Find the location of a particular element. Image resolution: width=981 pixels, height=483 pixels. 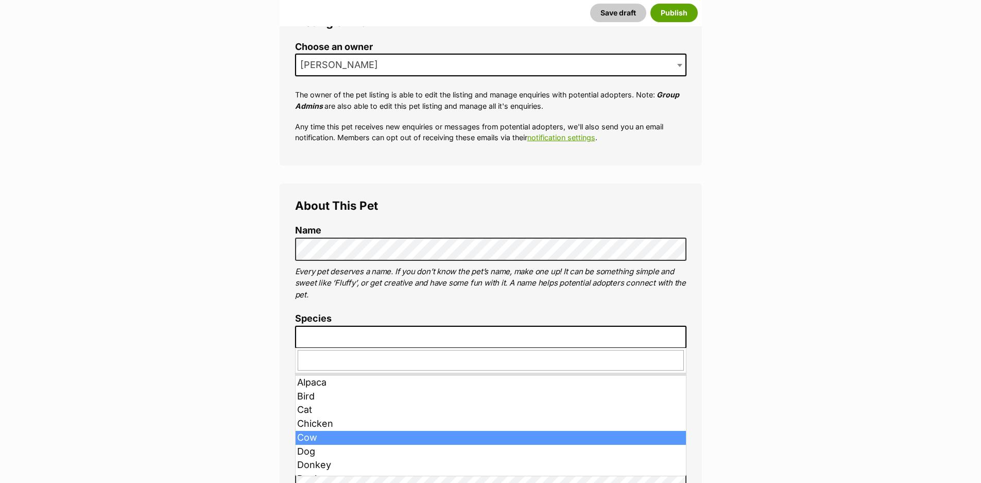

label: Name is located at coordinates (491, 230).